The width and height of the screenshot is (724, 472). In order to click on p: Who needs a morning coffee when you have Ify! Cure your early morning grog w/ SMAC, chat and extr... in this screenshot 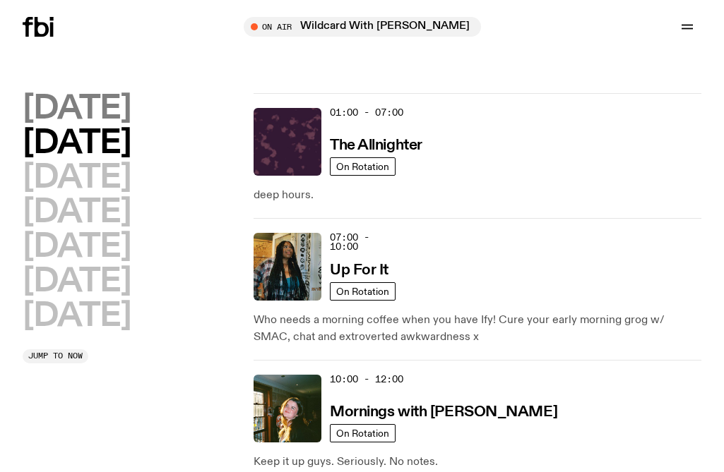, I will do `click(477, 329)`.